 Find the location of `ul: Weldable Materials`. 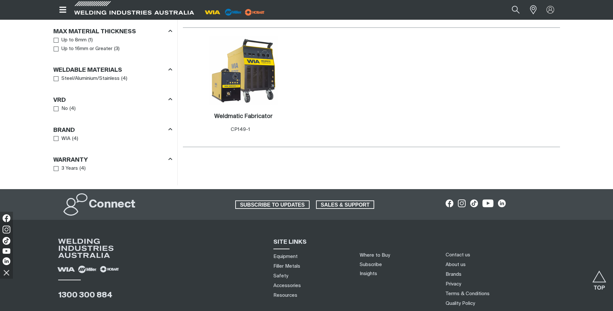

ul: Weldable Materials is located at coordinates (113, 79).